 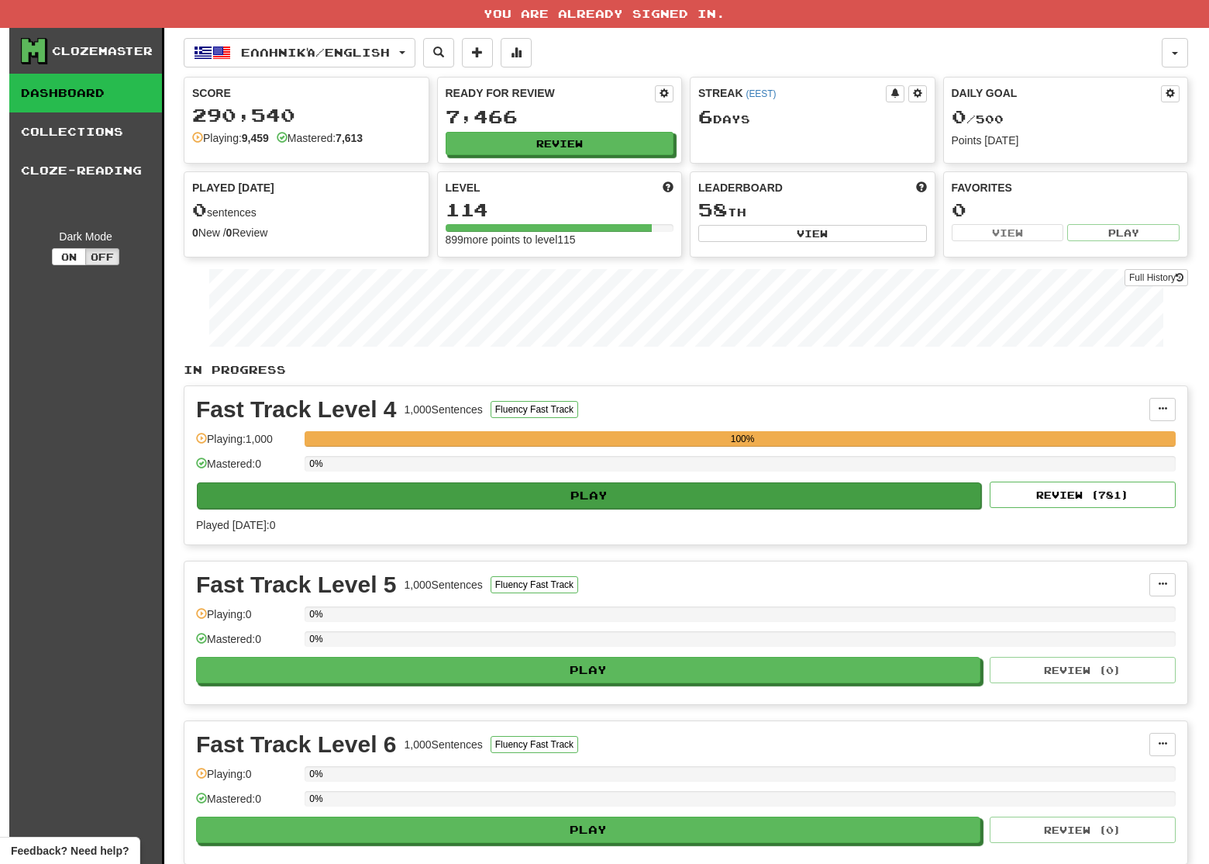 What do you see at coordinates (922, 188) in the screenshot?
I see `span: This week in points, UTC` at bounding box center [922, 188].